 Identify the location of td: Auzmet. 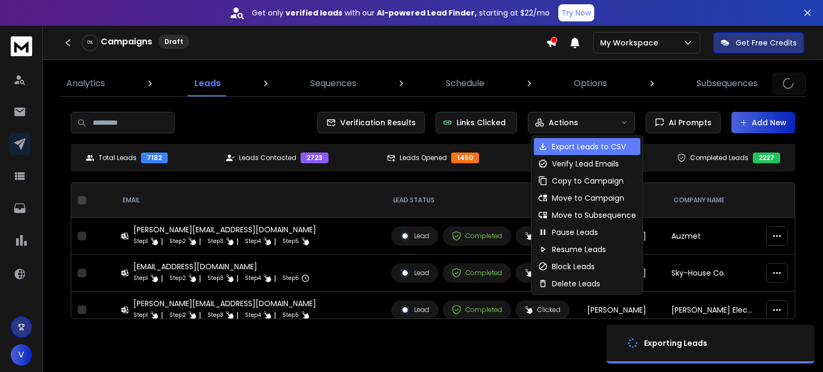
(712, 236).